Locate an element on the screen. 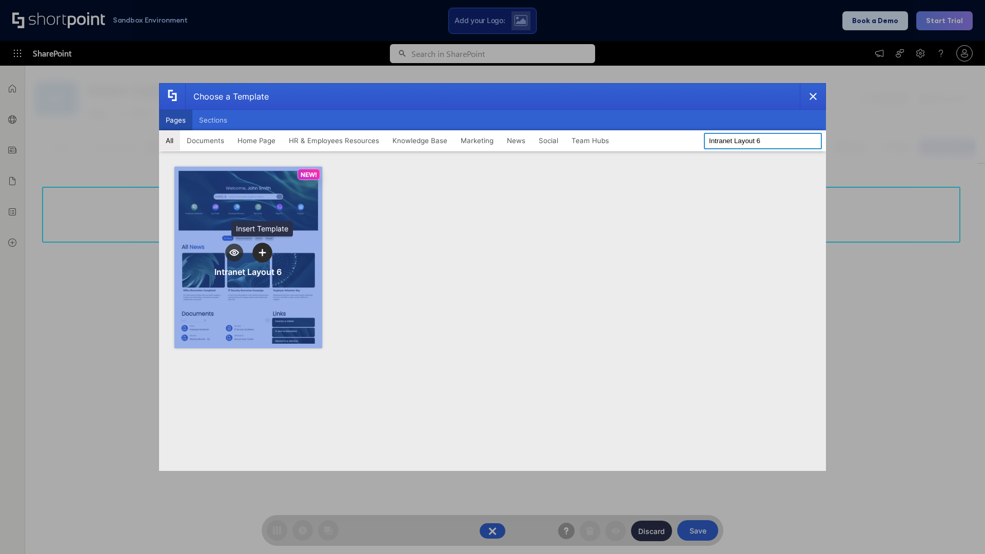 The width and height of the screenshot is (985, 554). button: Sections is located at coordinates (213, 120).